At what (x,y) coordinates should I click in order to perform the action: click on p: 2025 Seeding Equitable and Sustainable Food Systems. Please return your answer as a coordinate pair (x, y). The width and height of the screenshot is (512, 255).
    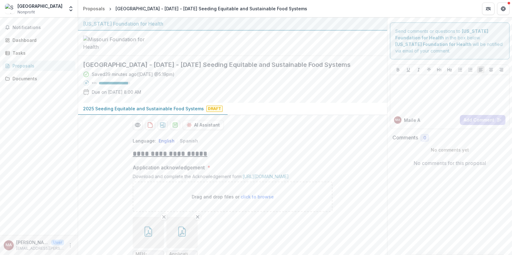
    Looking at the image, I should click on (143, 108).